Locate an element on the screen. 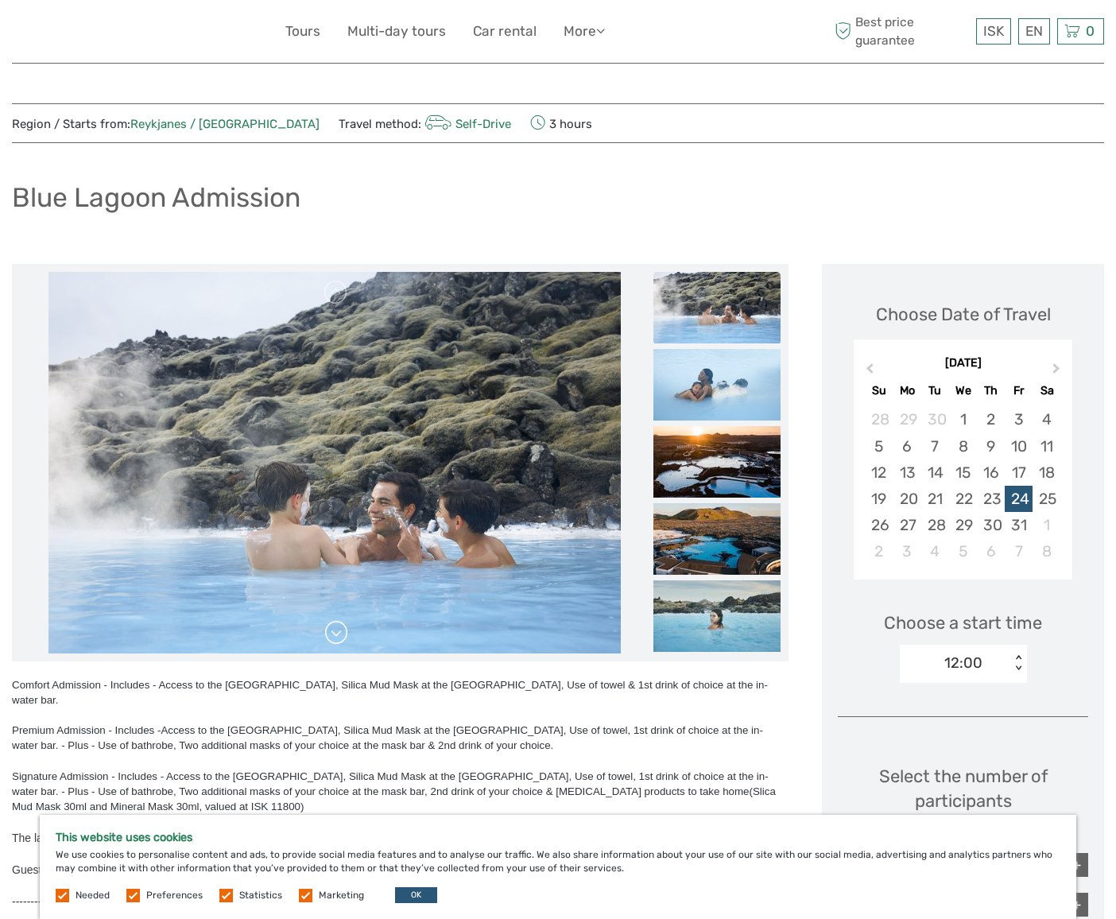  span: Region / Starts from: is located at coordinates (165, 124).